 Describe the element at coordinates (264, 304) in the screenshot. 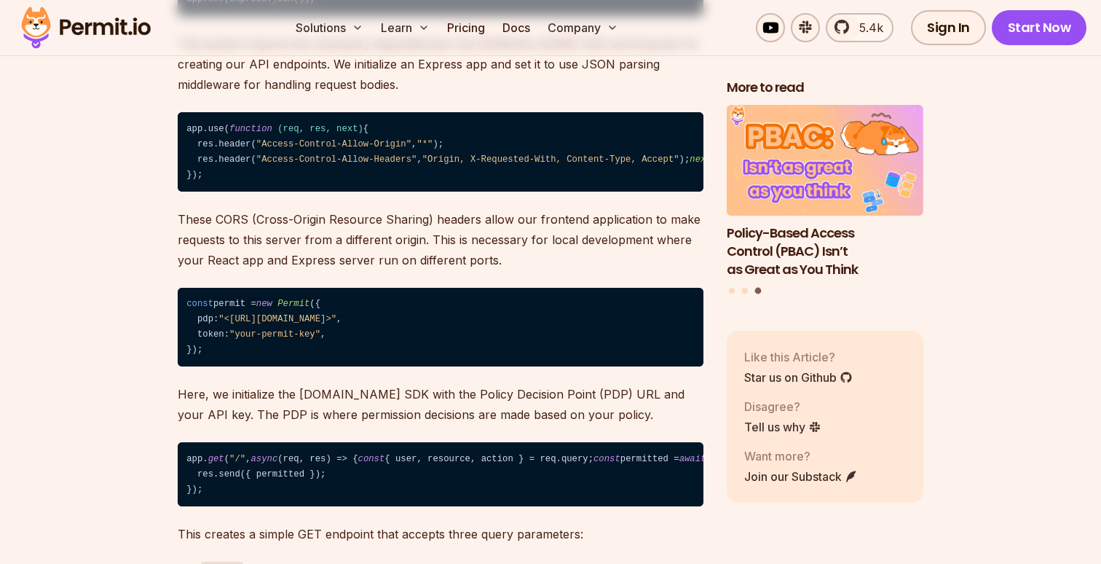

I see `span: new` at that location.